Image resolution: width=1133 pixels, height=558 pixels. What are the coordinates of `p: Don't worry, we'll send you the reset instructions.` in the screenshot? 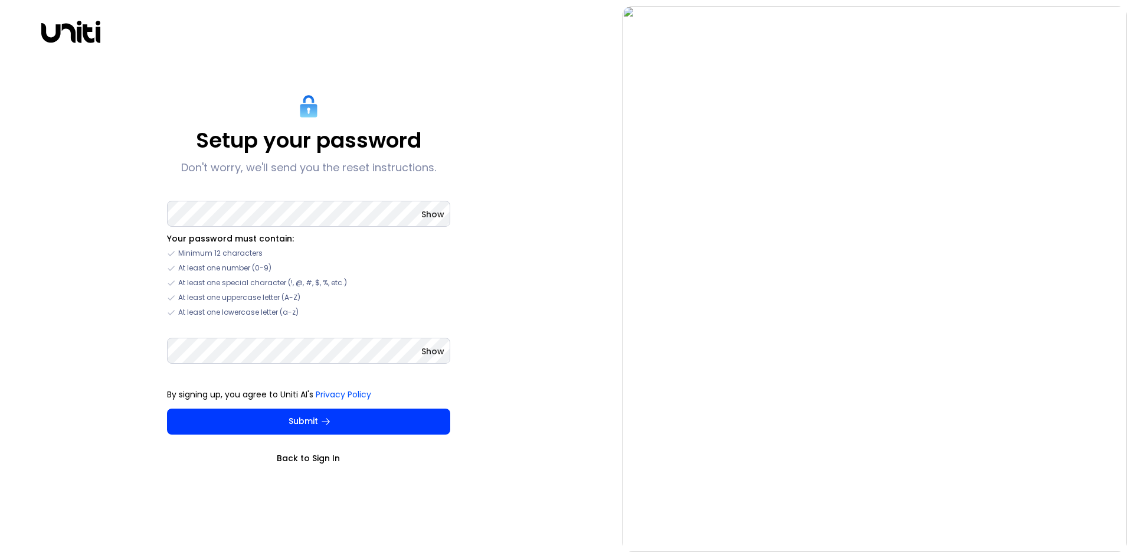 It's located at (309, 168).